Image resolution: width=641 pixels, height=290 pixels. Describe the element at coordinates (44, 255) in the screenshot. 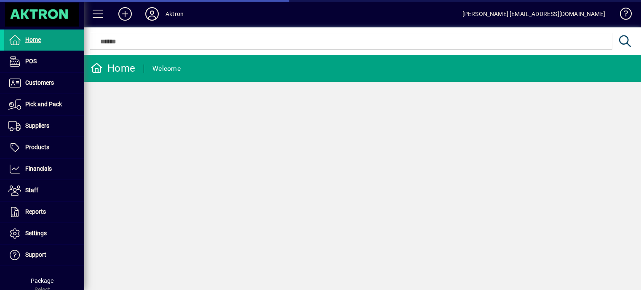

I see `a: Support` at that location.